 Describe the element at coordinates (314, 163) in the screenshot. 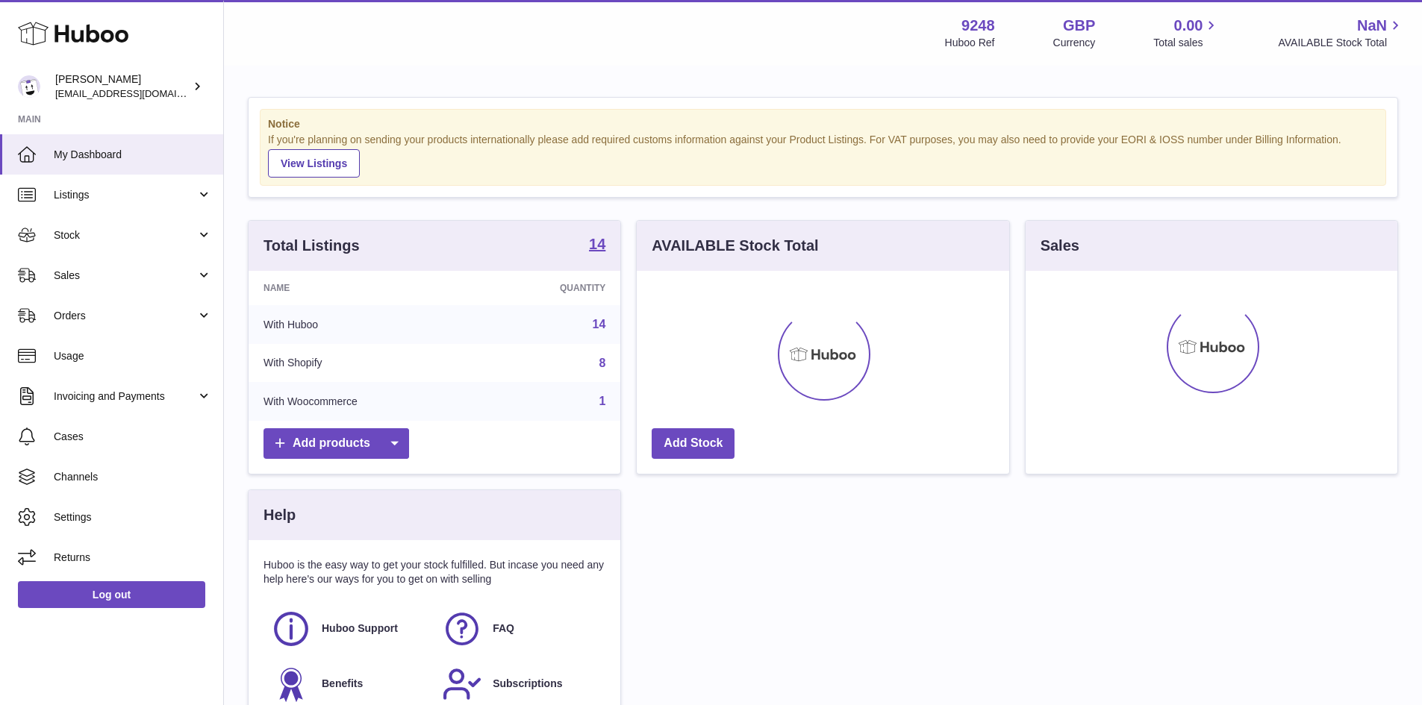

I see `a: View Listings` at that location.